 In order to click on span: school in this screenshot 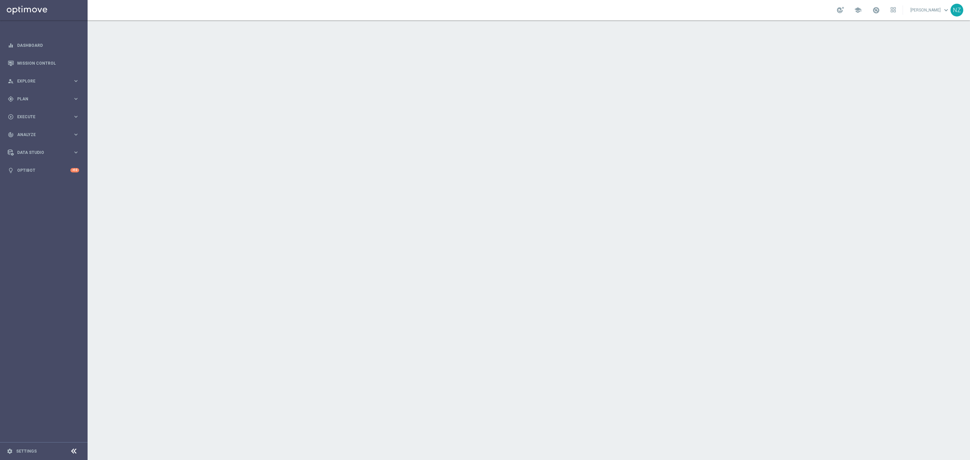, I will do `click(858, 10)`.